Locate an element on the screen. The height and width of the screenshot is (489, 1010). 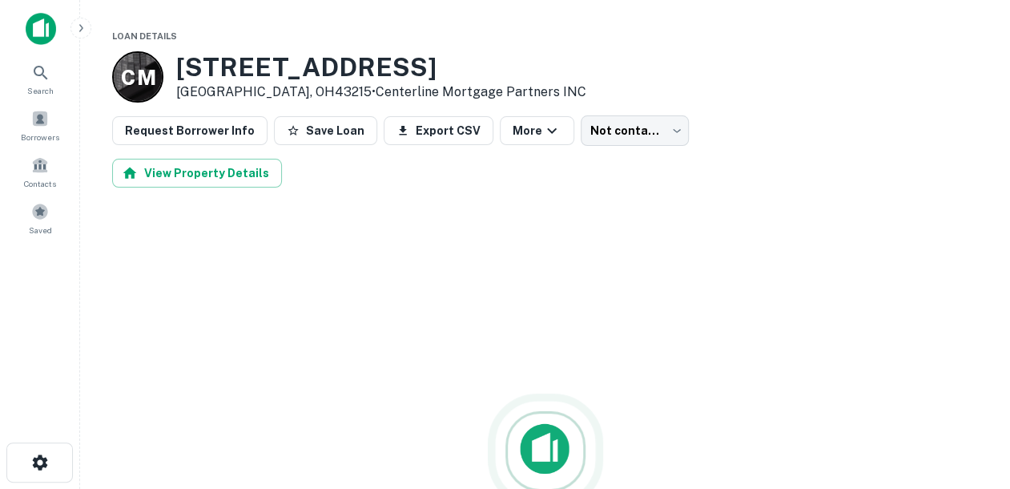
div: Not contacted is located at coordinates (635, 131).